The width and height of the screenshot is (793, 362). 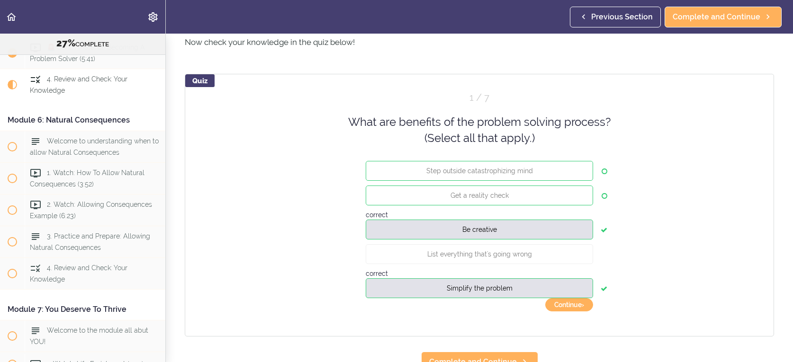 What do you see at coordinates (94, 146) in the screenshot?
I see `span: Welcome to understanding when to allow Natural Consequences` at bounding box center [94, 146].